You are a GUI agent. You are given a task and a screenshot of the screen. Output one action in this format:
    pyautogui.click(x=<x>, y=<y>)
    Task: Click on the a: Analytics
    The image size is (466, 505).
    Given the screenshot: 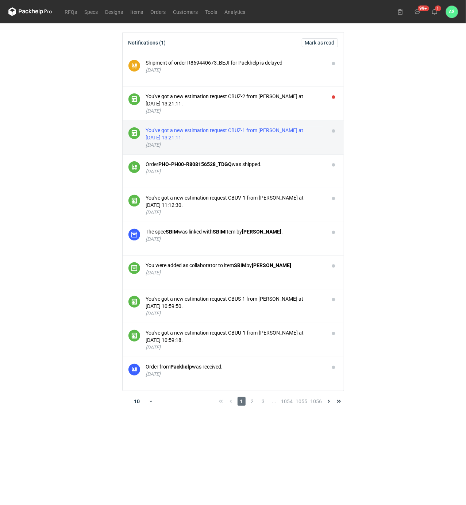 What is the action you would take?
    pyautogui.click(x=235, y=12)
    